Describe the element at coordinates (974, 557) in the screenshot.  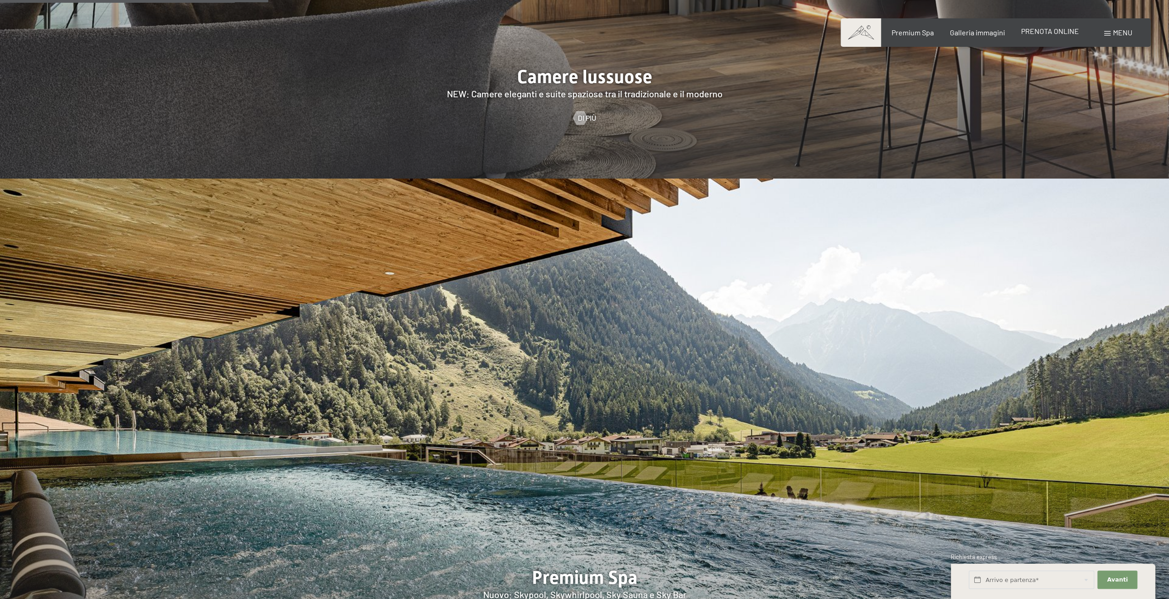
I see `span: Richiesta express` at that location.